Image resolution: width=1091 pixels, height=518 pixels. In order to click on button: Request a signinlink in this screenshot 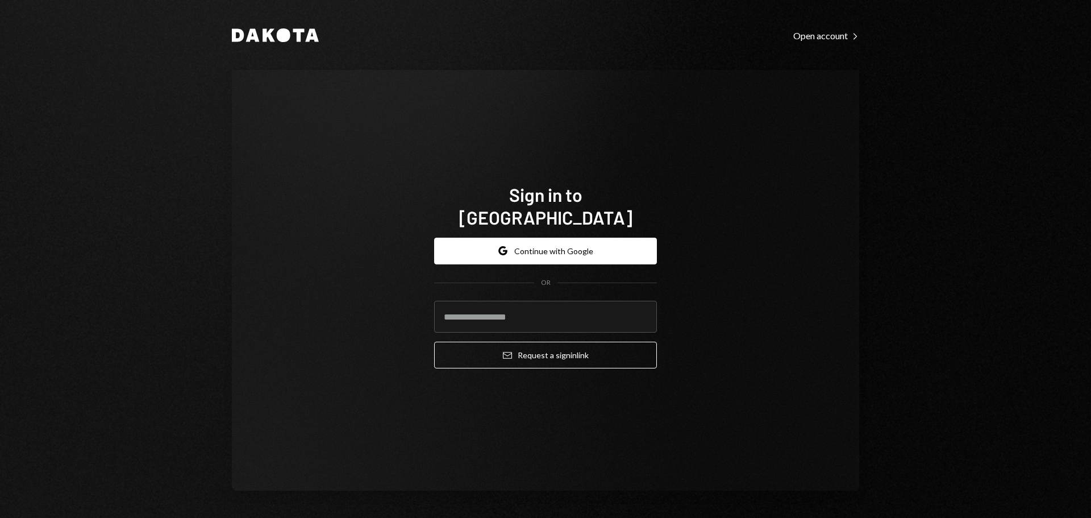, I will do `click(546, 355)`.